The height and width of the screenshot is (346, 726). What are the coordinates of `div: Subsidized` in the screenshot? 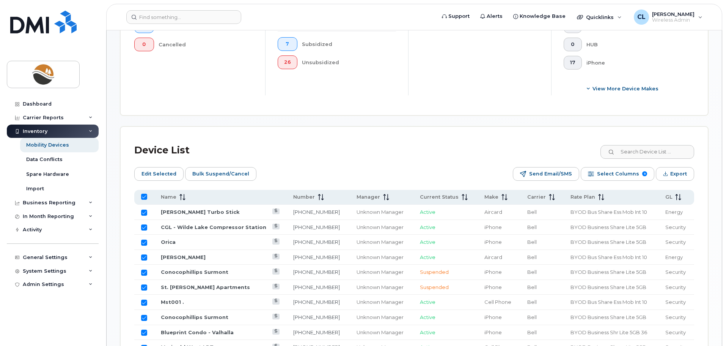 It's located at (349, 44).